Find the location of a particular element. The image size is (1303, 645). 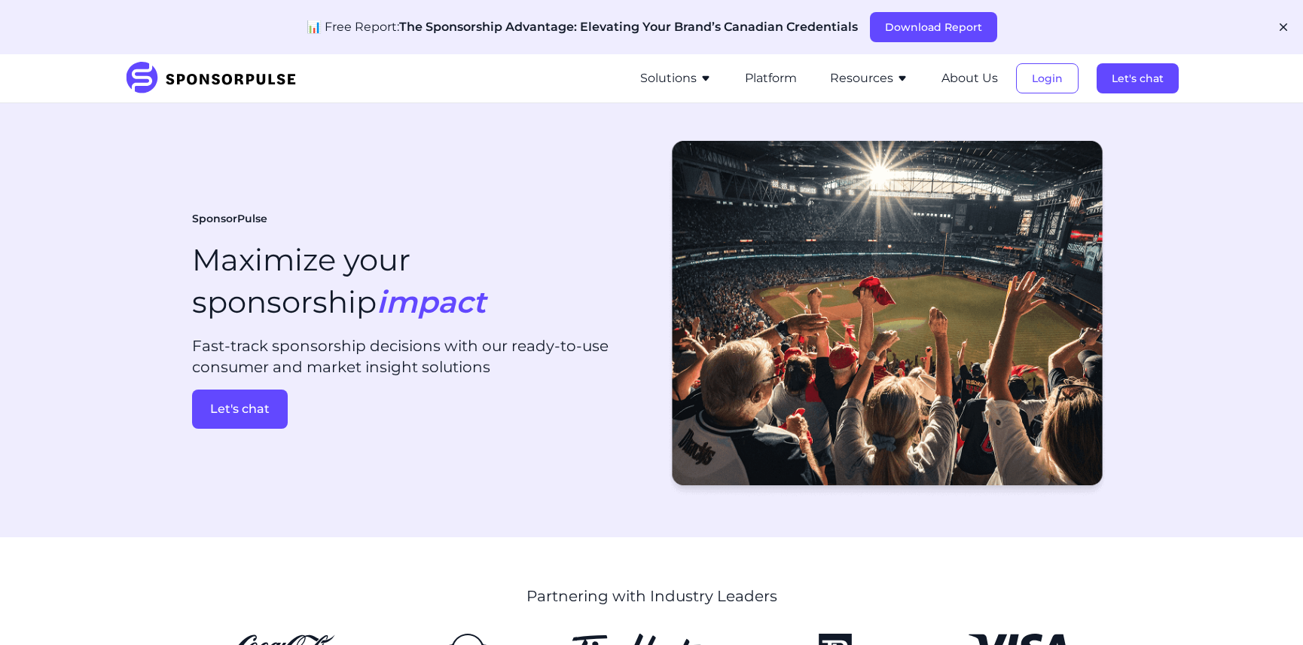

a: Download Report is located at coordinates (934, 27).